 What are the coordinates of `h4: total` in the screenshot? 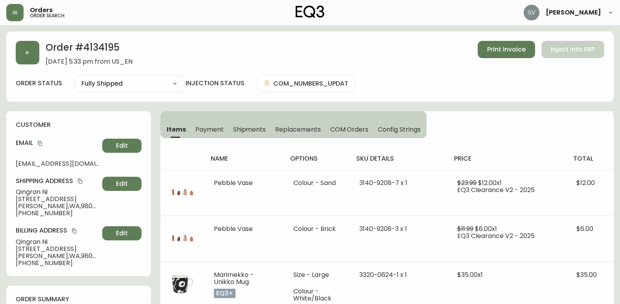 It's located at (590, 159).